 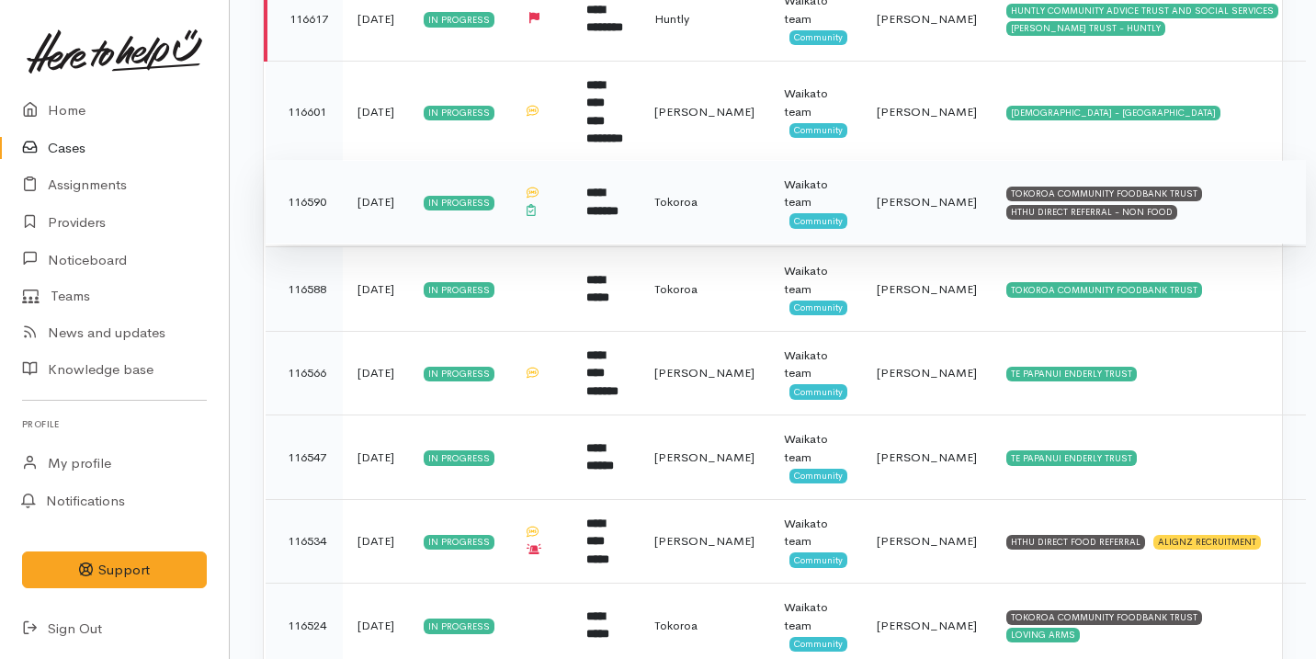 I want to click on div: HTHU DIRECT FOOD REFERRAL, so click(x=1075, y=542).